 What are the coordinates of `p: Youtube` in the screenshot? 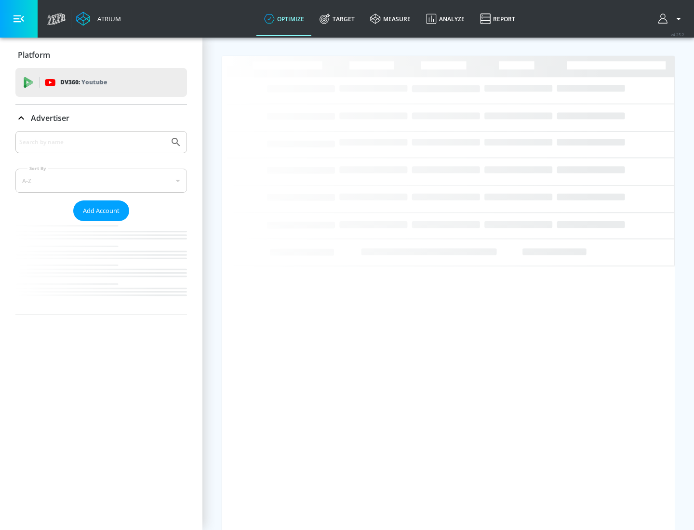 It's located at (94, 82).